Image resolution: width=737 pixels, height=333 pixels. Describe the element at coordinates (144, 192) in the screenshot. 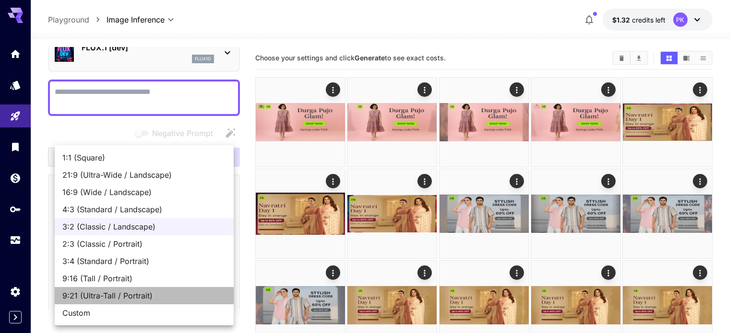

I see `span: 16:9 (Wide / Landscape)` at that location.